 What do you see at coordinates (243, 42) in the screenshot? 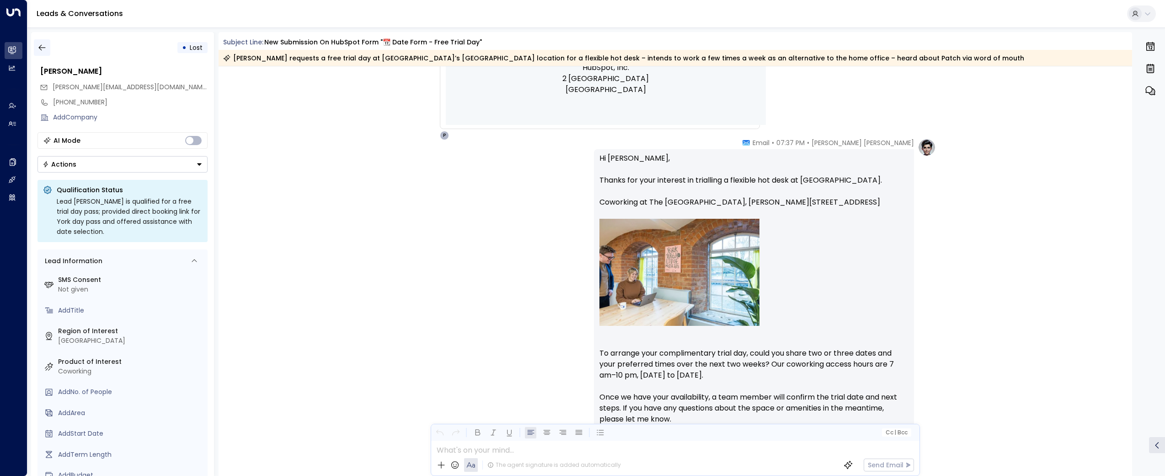
I see `span: Subject Line:` at bounding box center [243, 42].